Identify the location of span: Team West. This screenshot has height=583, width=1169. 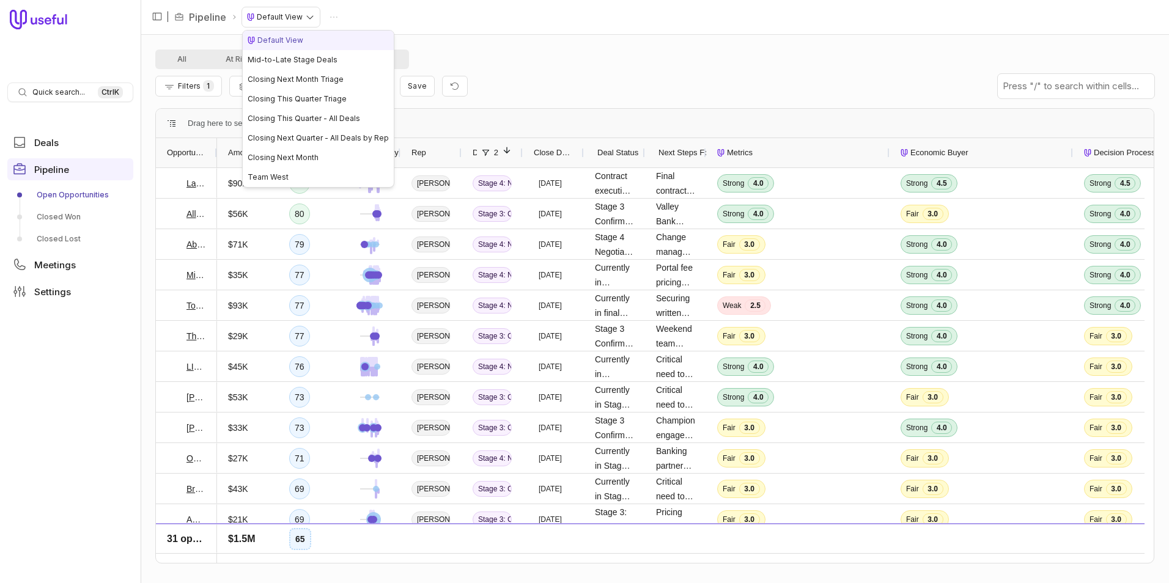
(268, 177).